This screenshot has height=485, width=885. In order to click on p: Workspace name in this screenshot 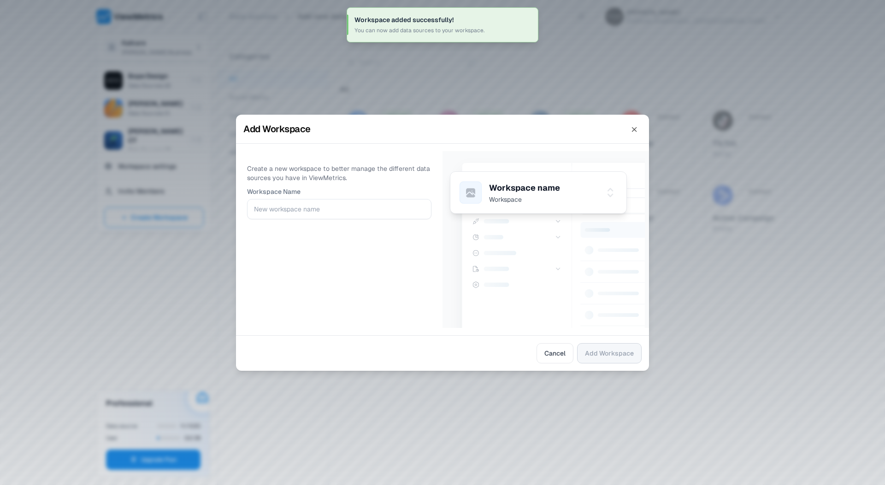, I will do `click(542, 188)`.